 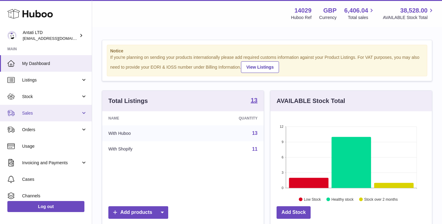 What do you see at coordinates (260, 67) in the screenshot?
I see `a: View Listings` at bounding box center [260, 67].